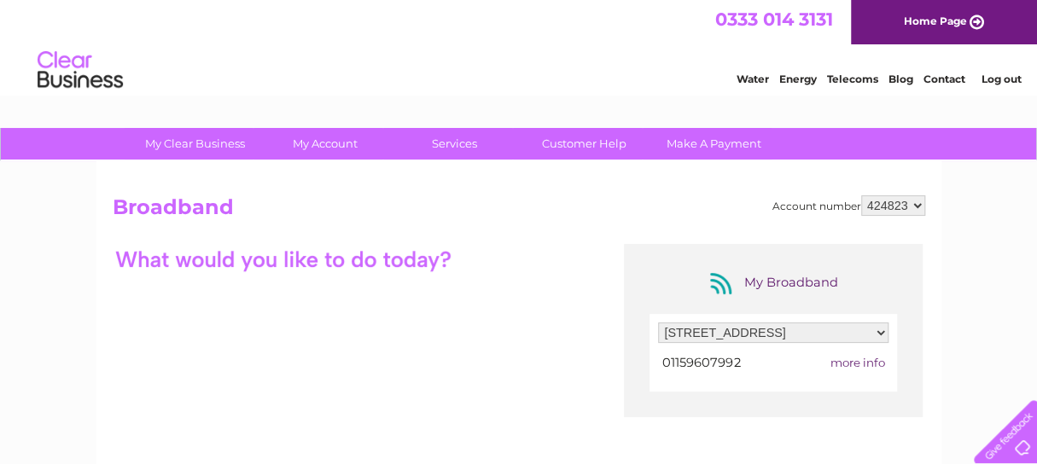  Describe the element at coordinates (774, 19) in the screenshot. I see `a: 0333 014 3131` at that location.